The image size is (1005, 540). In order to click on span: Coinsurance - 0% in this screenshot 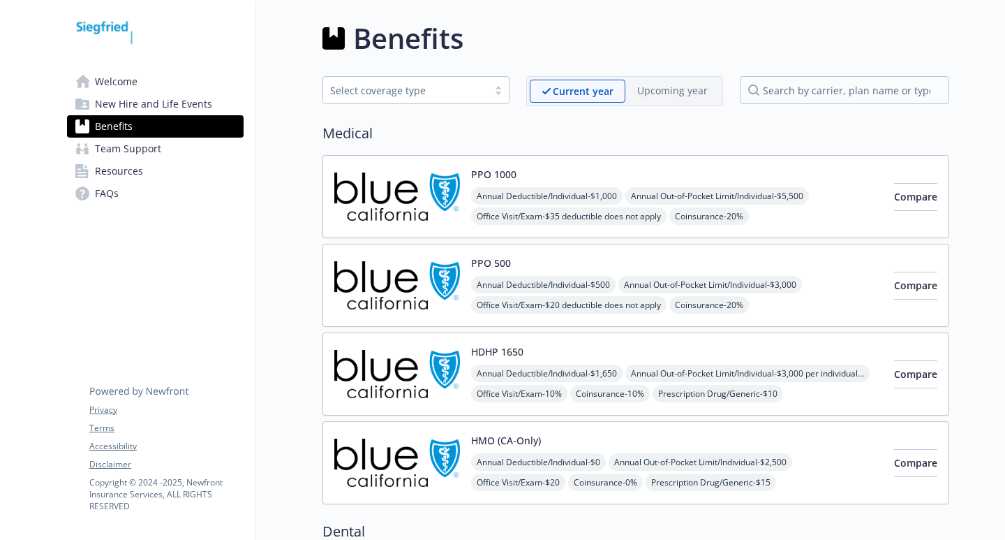, I will do `click(605, 482)`.